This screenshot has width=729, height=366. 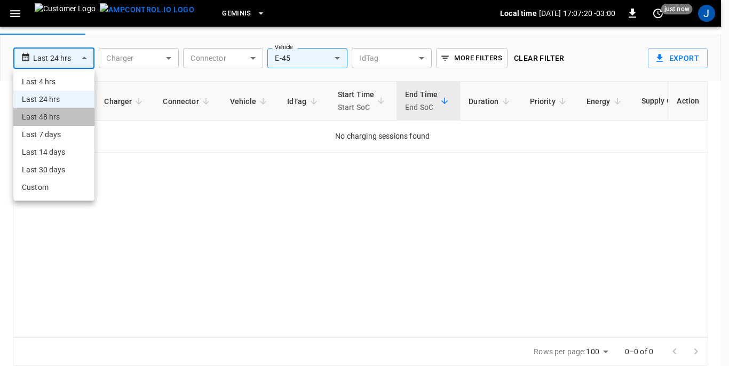 I want to click on li: Last 30 days, so click(x=54, y=170).